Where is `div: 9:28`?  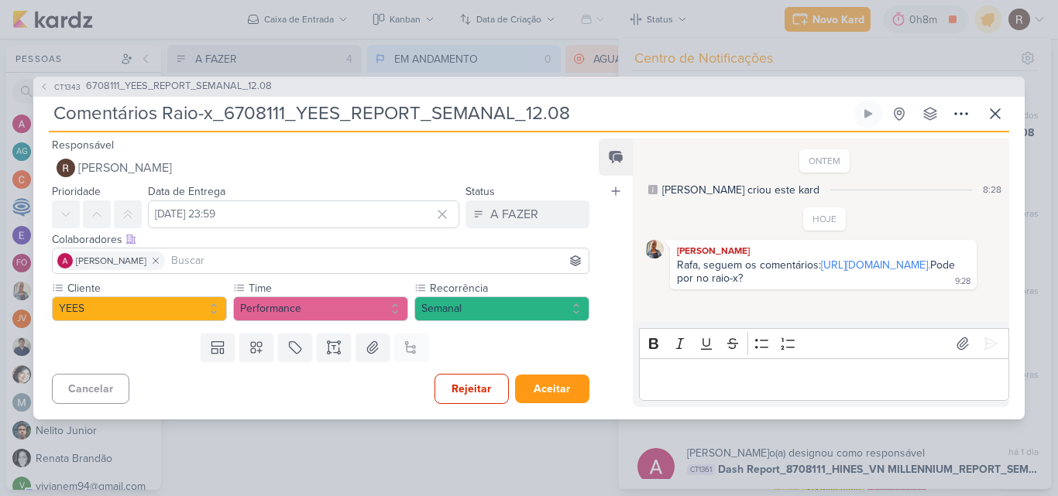 div: 9:28 is located at coordinates (962, 282).